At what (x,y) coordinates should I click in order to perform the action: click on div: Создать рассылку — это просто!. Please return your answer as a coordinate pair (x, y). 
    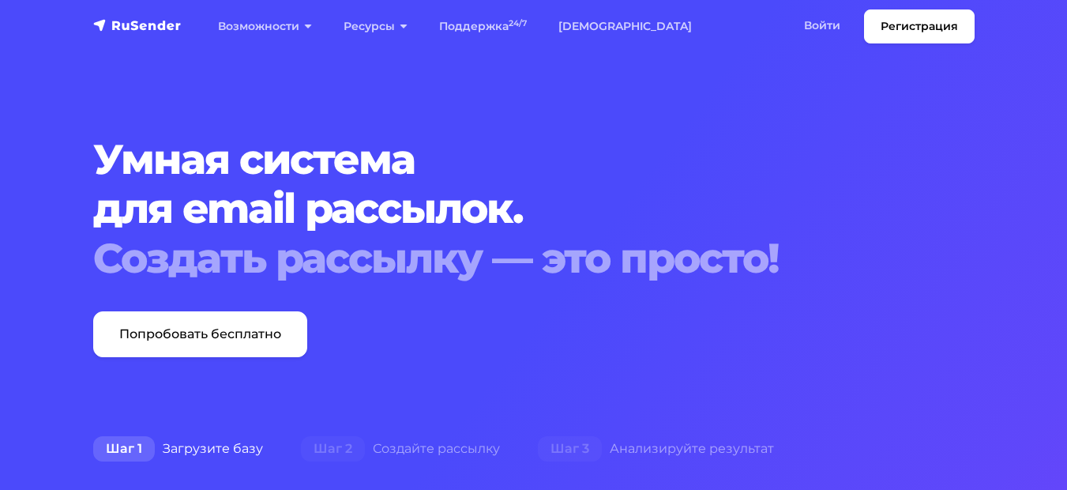
    Looking at the image, I should click on (534, 258).